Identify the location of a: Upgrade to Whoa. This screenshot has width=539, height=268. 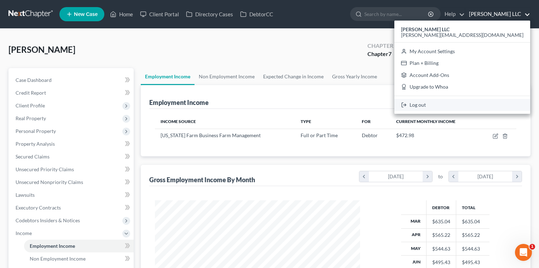
(462, 87).